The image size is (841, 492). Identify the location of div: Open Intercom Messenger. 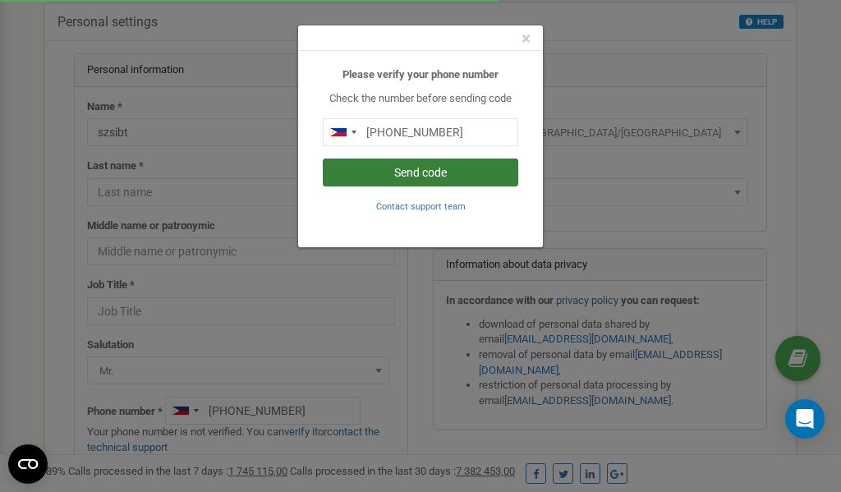
(805, 419).